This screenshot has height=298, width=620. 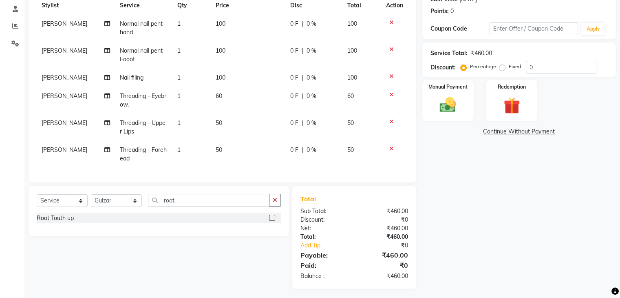 I want to click on span: Normal nail pent hand, so click(x=141, y=28).